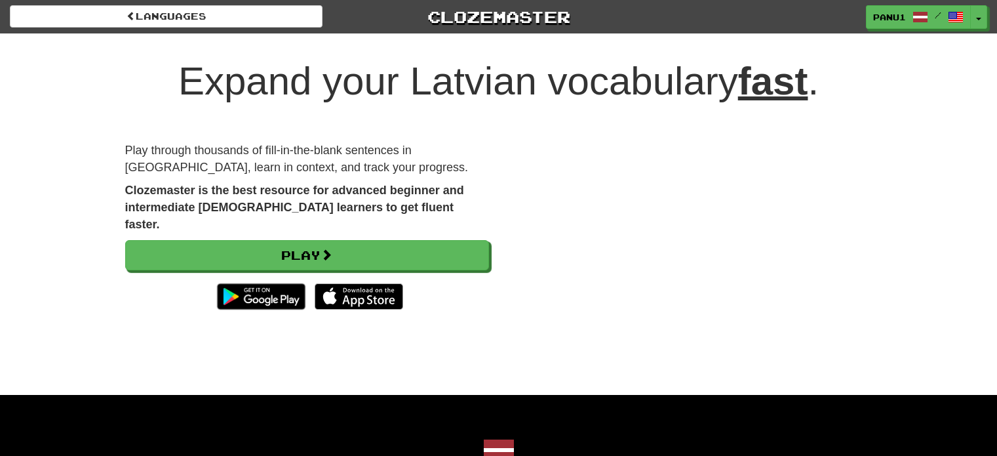  I want to click on img: Get it on Google Play, so click(261, 296).